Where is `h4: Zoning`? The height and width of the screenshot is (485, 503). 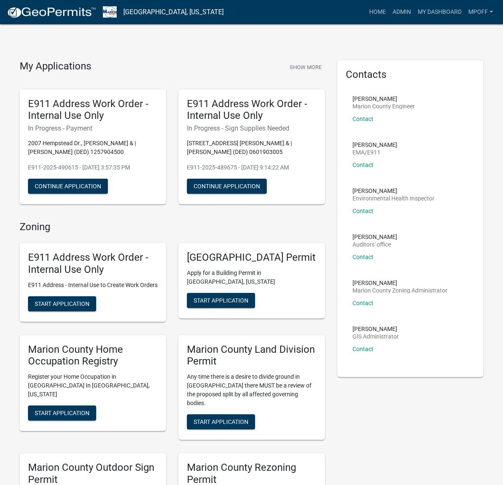 h4: Zoning is located at coordinates (172, 227).